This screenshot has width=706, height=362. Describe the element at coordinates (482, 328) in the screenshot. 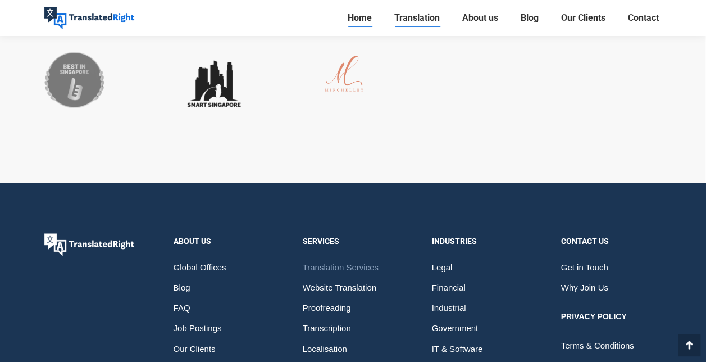

I see `a: Government` at that location.